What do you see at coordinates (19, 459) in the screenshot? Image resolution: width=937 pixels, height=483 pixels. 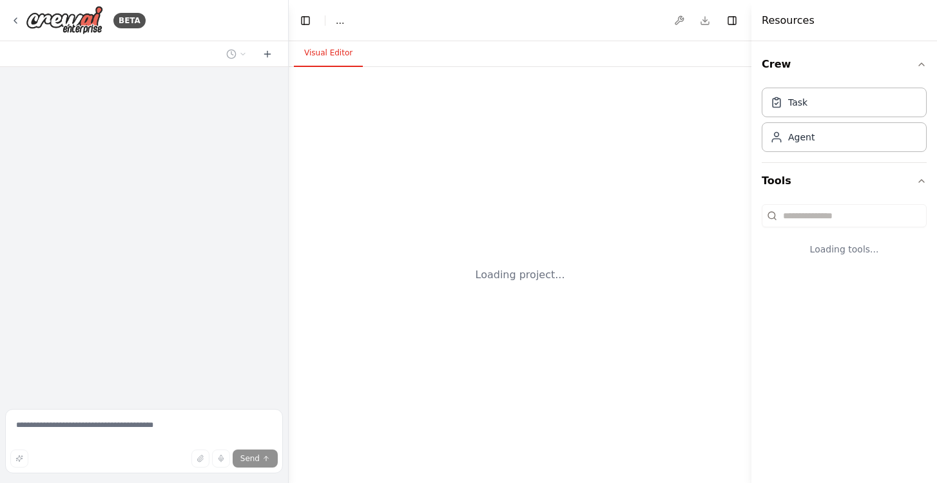 I see `button: Improve this prompt` at bounding box center [19, 459].